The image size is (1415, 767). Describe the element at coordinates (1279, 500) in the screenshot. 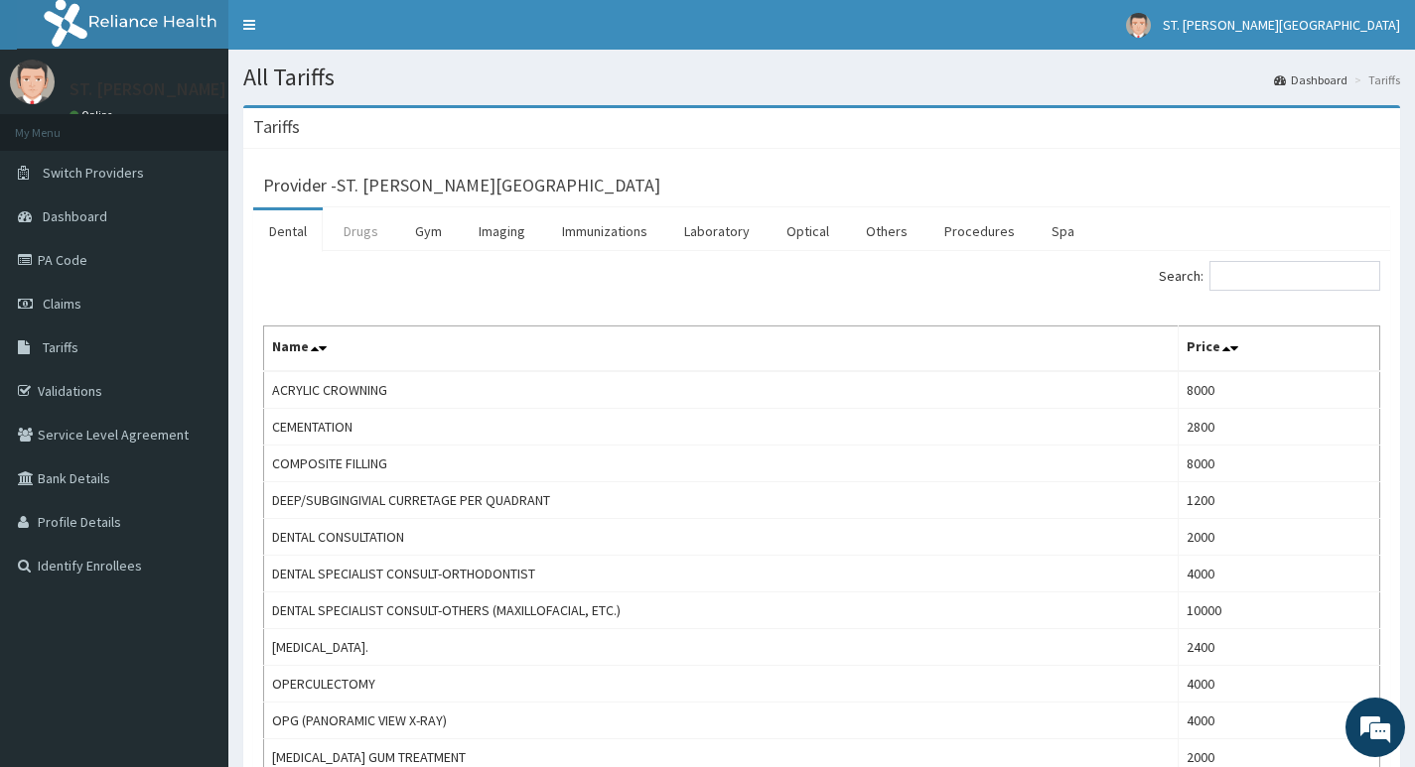

I see `td: 1200` at that location.